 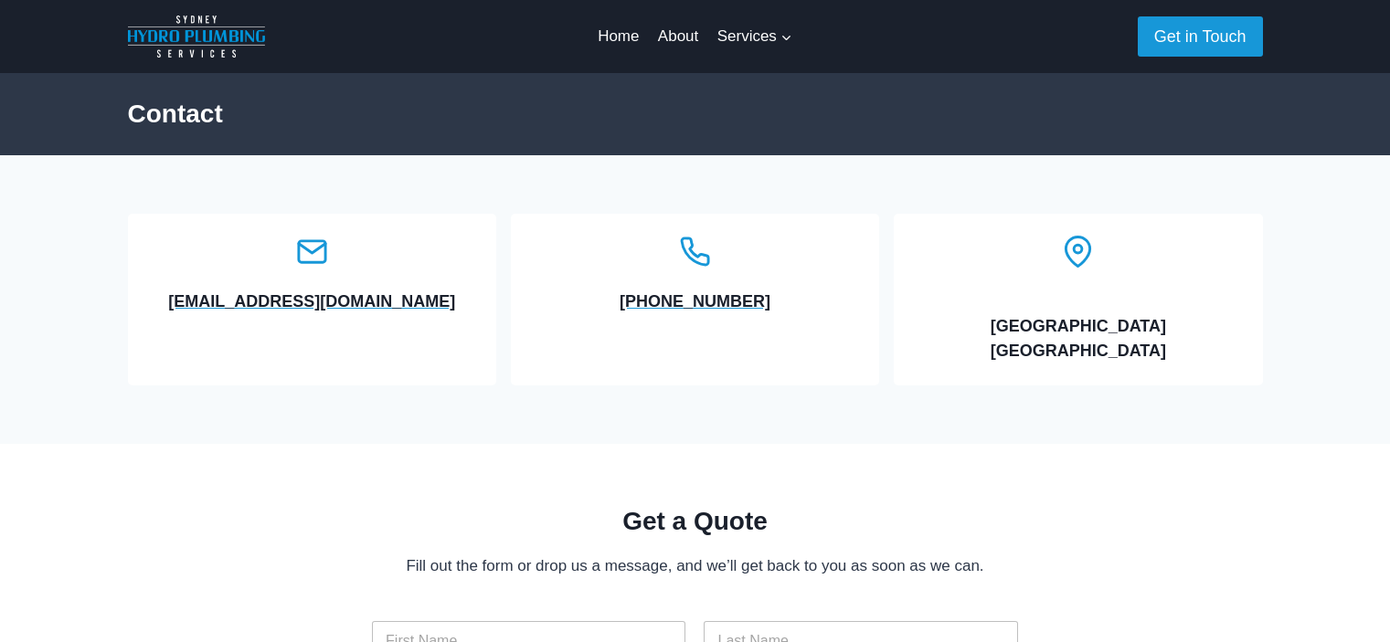 What do you see at coordinates (695, 114) in the screenshot?
I see `h2: Contact` at bounding box center [695, 114].